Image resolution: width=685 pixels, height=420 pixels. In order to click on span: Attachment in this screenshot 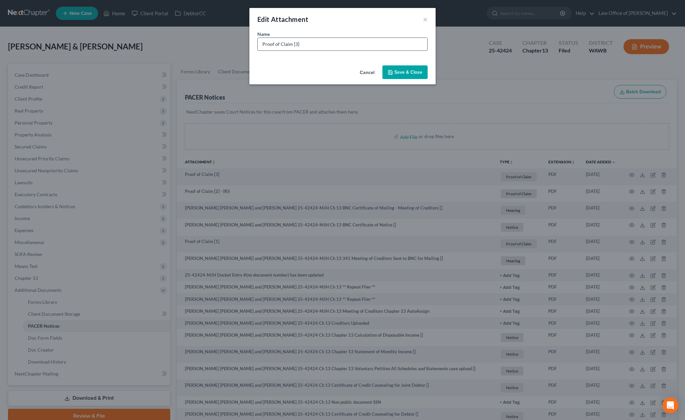, I will do `click(289, 19)`.